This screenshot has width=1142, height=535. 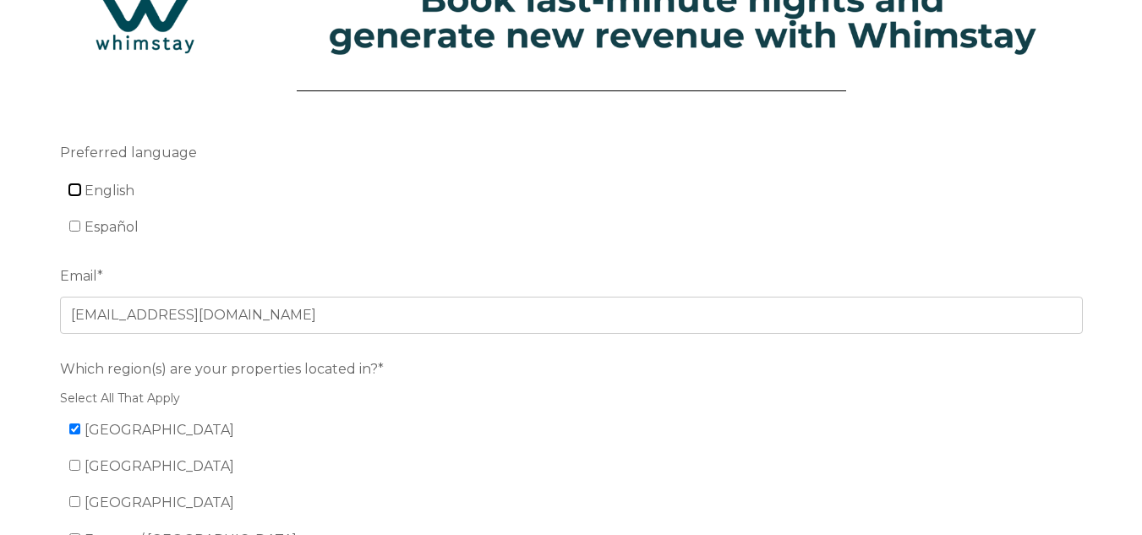 I want to click on span: English, so click(x=109, y=190).